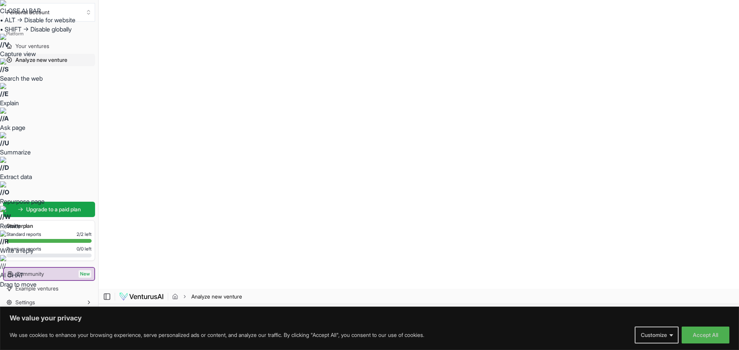  Describe the element at coordinates (705, 335) in the screenshot. I see `button: Accept All` at that location.